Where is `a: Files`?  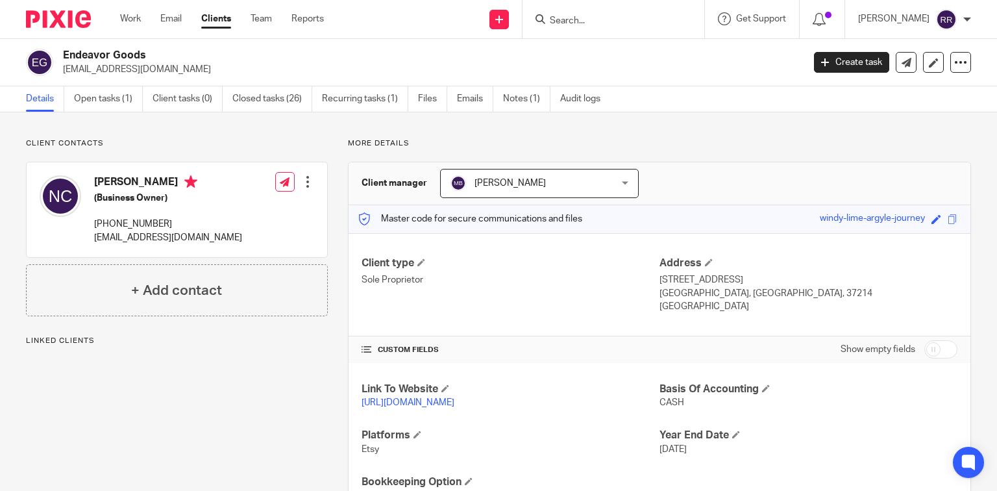 a: Files is located at coordinates (432, 99).